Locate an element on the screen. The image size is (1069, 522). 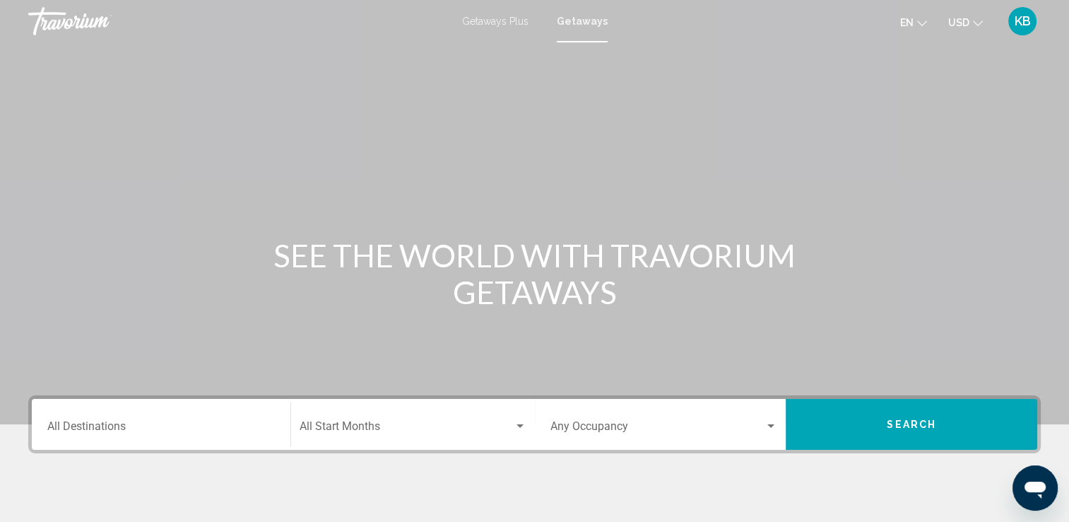
button: Change language is located at coordinates (914, 22).